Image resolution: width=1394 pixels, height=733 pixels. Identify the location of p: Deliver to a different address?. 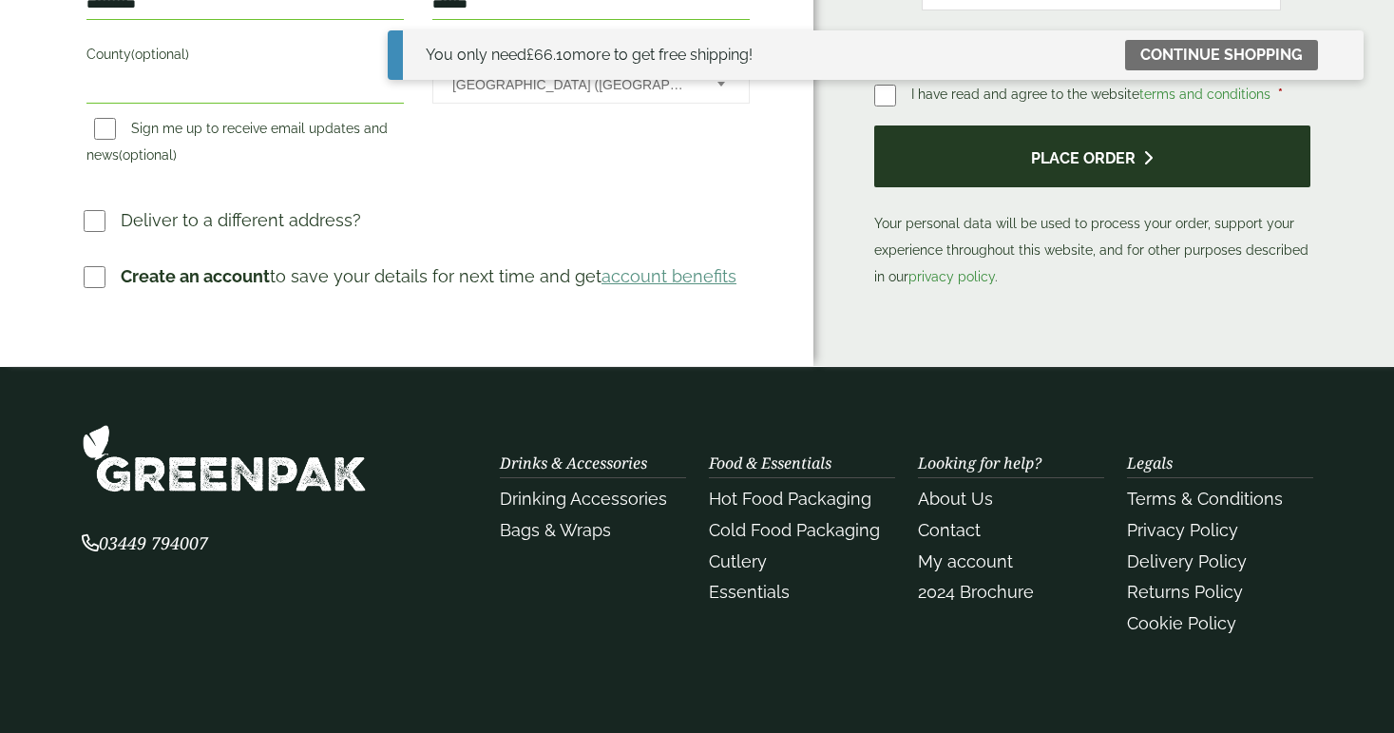
(240, 219).